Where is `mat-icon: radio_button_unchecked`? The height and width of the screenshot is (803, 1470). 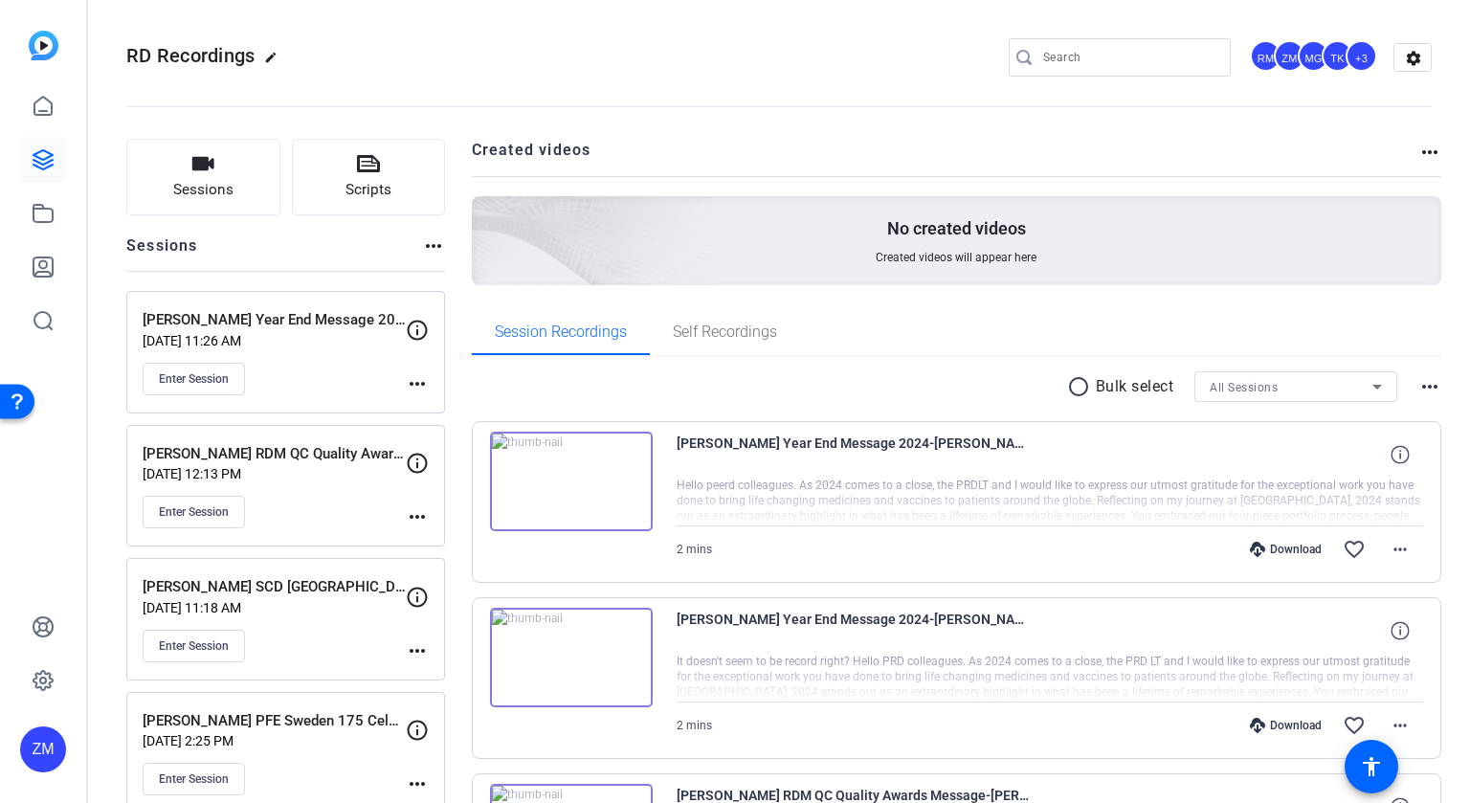 mat-icon: radio_button_unchecked is located at coordinates (1082, 387).